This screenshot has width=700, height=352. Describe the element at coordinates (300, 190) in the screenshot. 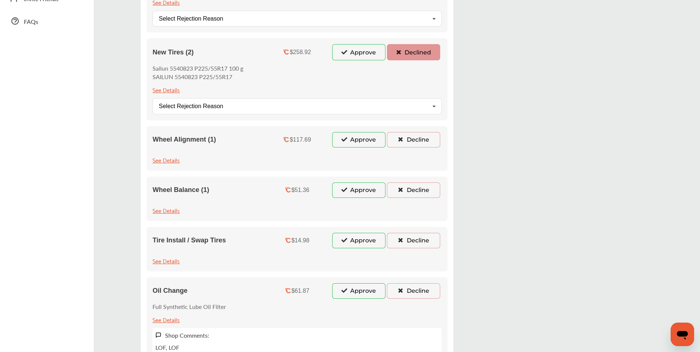

I see `div: $51.36` at that location.